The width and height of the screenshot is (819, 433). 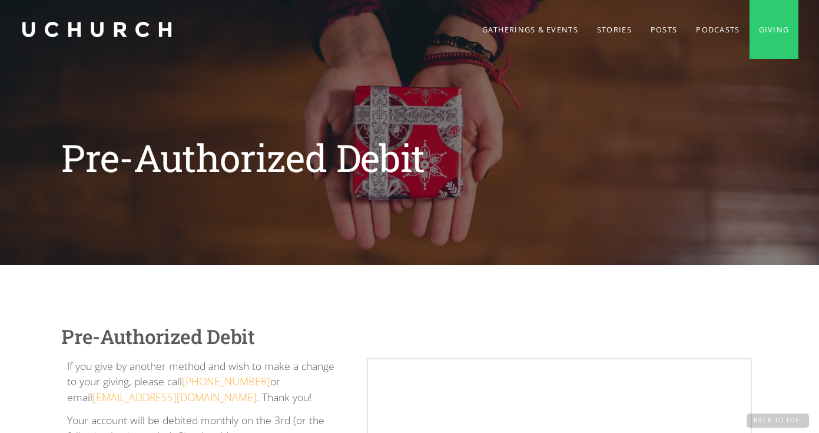 What do you see at coordinates (409, 336) in the screenshot?
I see `h2: Pre-Authorized Debit` at bounding box center [409, 336].